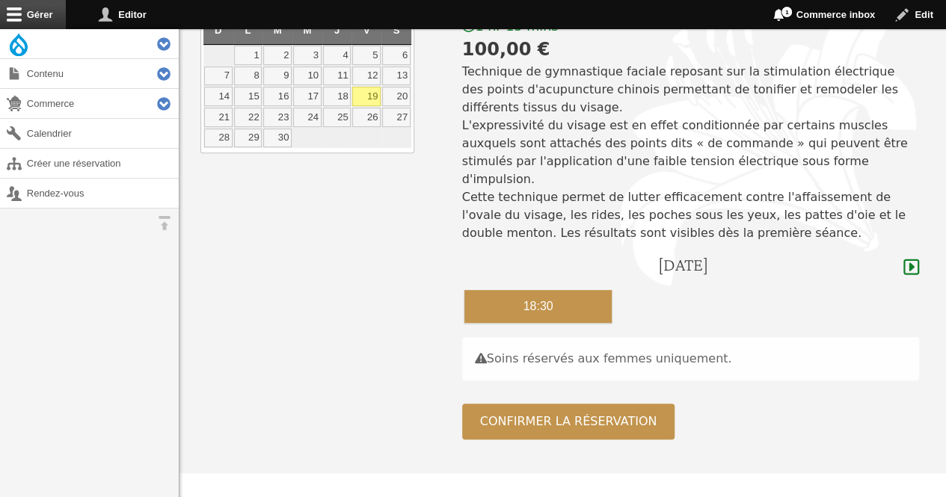 Image resolution: width=946 pixels, height=497 pixels. Describe the element at coordinates (278, 30) in the screenshot. I see `span: Mardi` at that location.